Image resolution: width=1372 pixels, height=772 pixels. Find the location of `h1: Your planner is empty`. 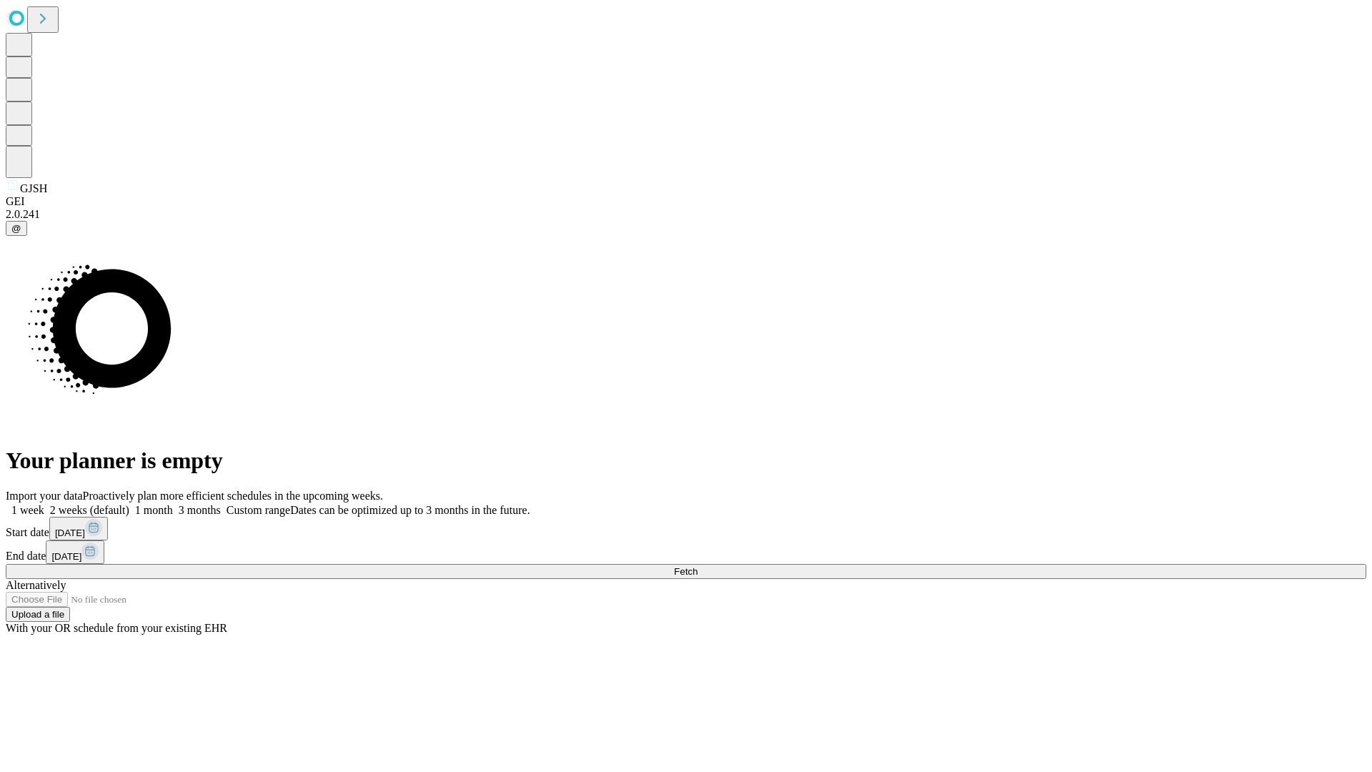

h1: Your planner is empty is located at coordinates (686, 460).